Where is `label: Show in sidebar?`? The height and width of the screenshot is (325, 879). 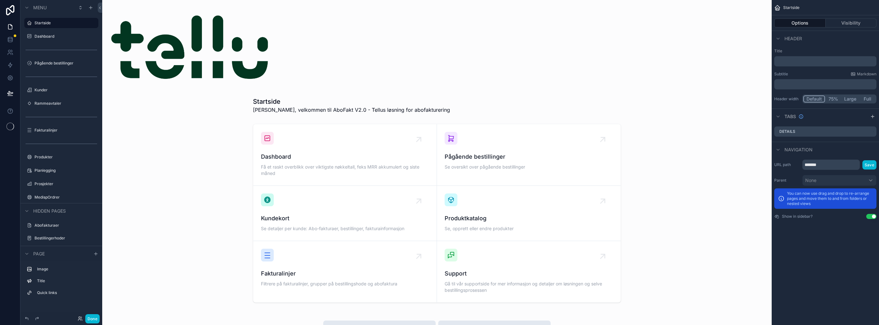 label: Show in sidebar? is located at coordinates (798, 217).